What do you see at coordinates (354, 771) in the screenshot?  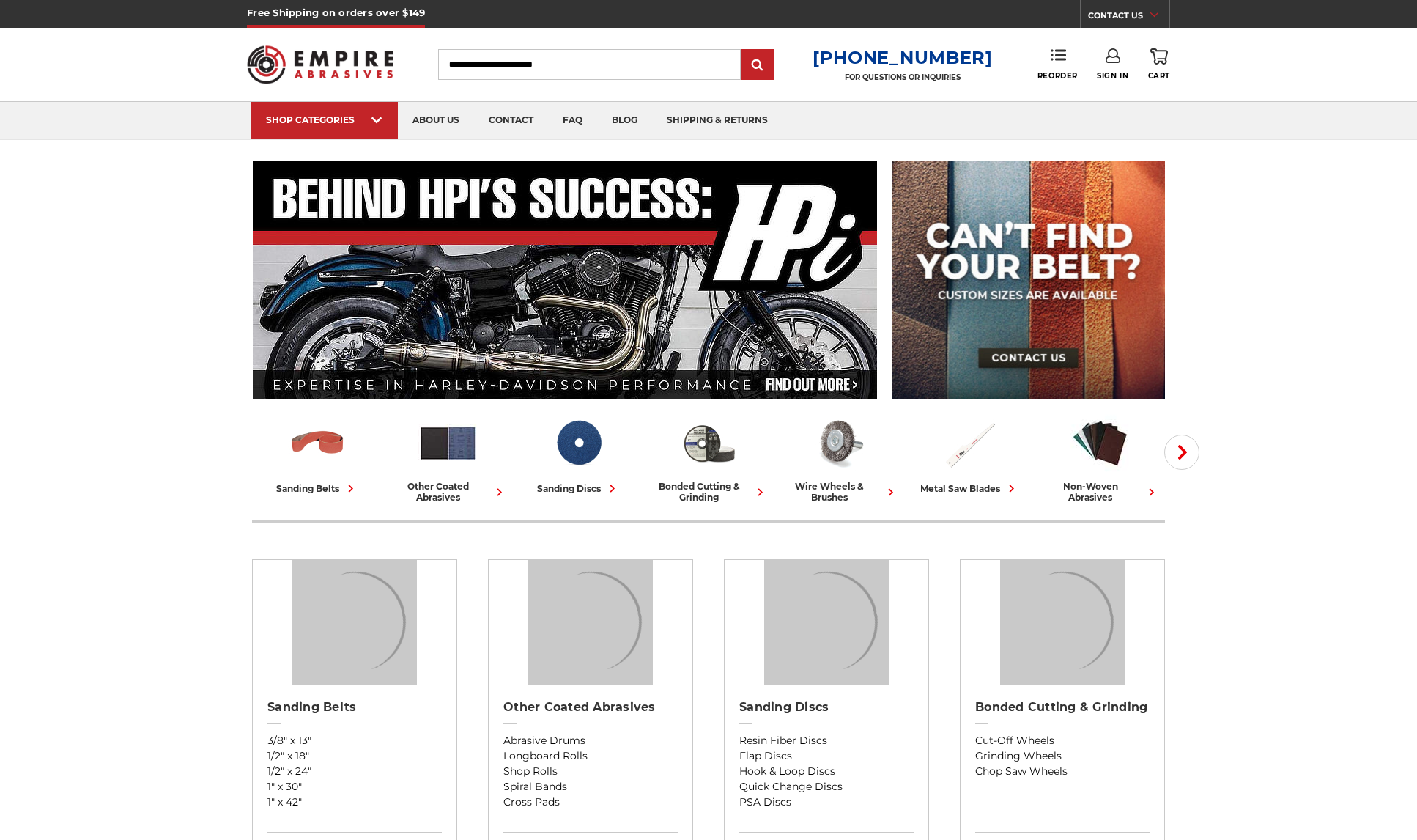 I see `a: 1/2" x 24"` at bounding box center [354, 771].